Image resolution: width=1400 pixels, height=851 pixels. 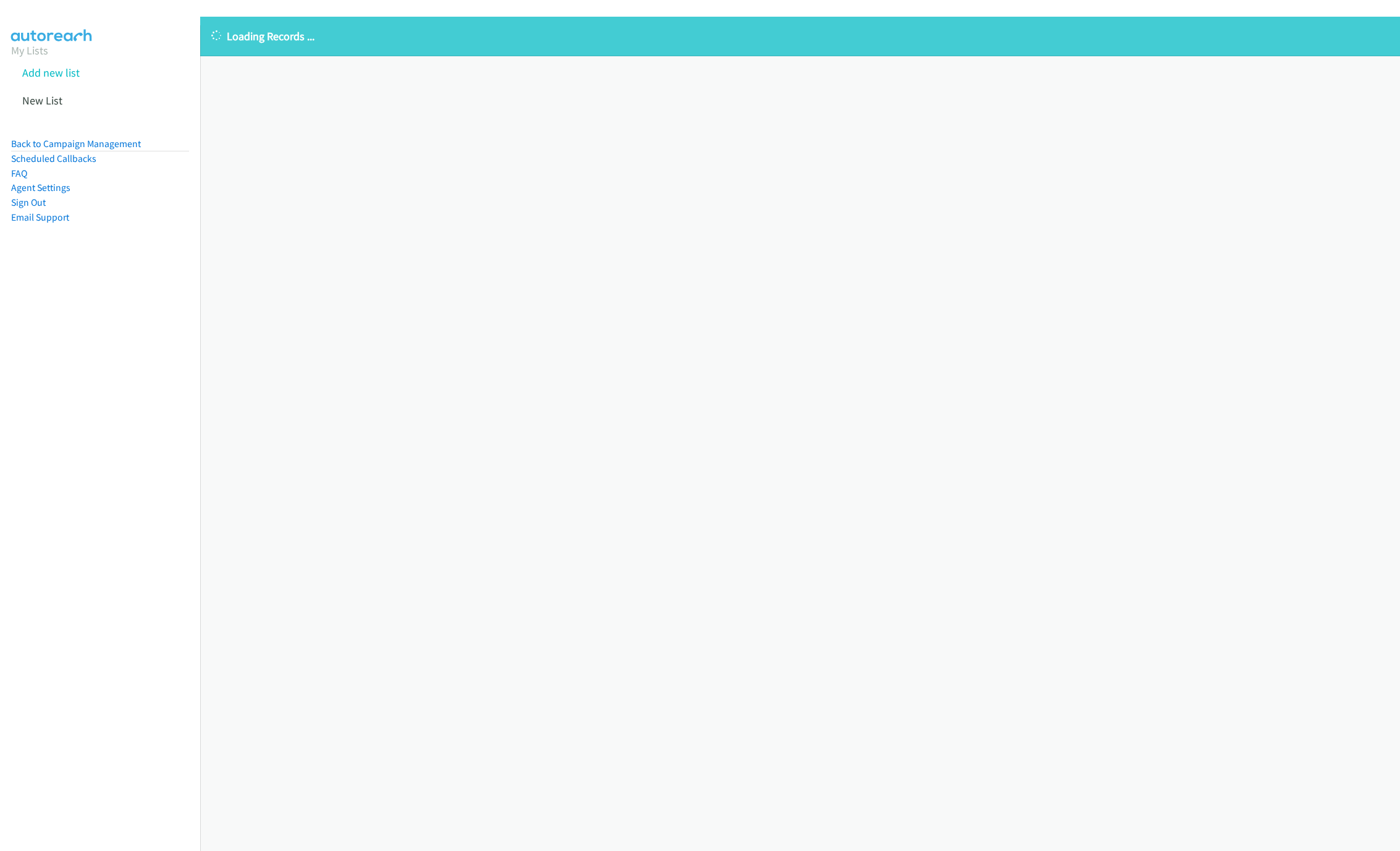 What do you see at coordinates (76, 143) in the screenshot?
I see `a: Back to Campaign Management` at bounding box center [76, 143].